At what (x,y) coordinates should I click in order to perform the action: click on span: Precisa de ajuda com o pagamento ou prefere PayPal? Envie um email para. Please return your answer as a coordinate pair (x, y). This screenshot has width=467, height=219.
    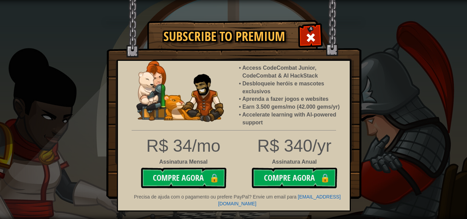
    Looking at the image, I should click on (215, 197).